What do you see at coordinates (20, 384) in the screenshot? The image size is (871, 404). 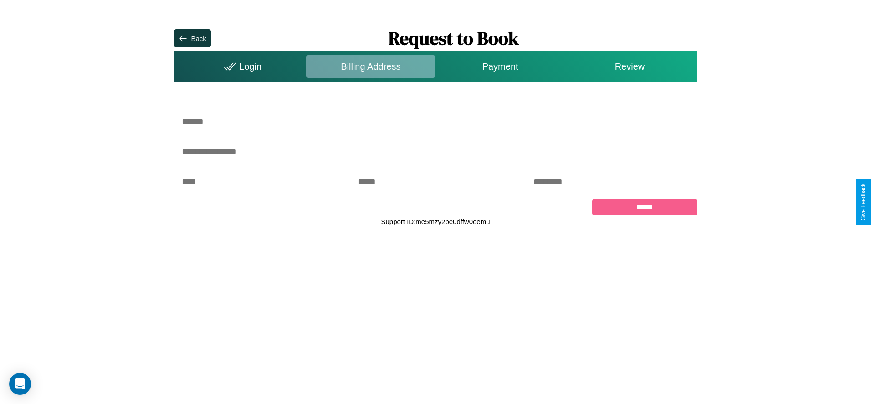 I see `div: Open Intercom Messenger` at bounding box center [20, 384].